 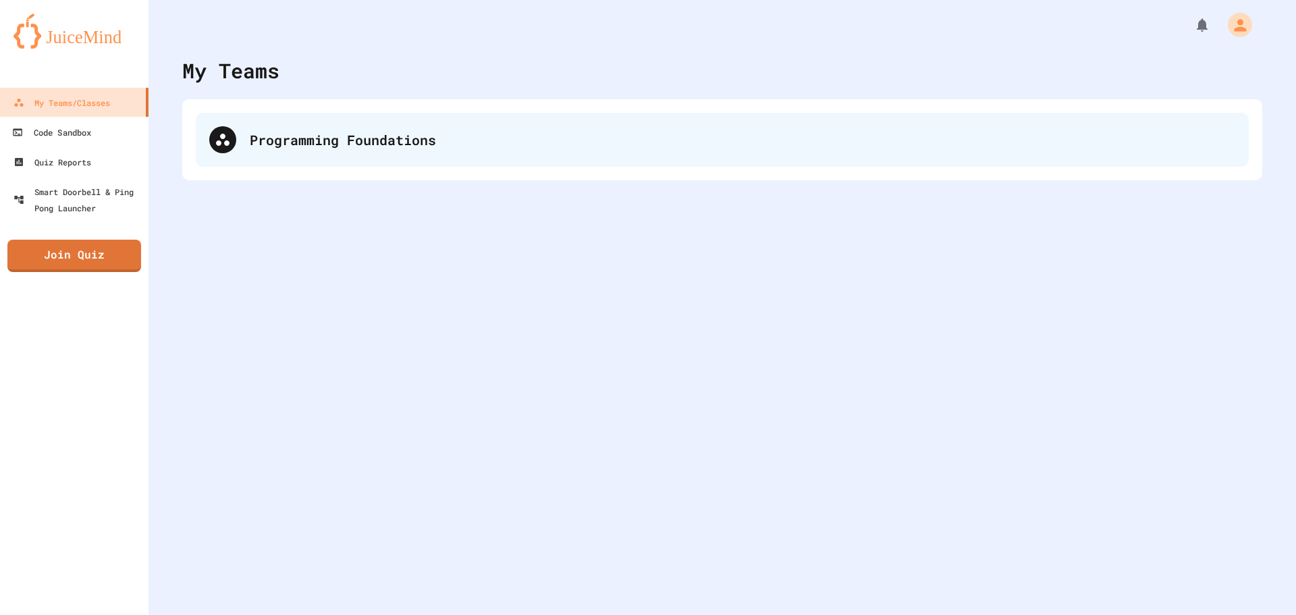 What do you see at coordinates (52, 132) in the screenshot?
I see `div: Code Sandbox` at bounding box center [52, 132].